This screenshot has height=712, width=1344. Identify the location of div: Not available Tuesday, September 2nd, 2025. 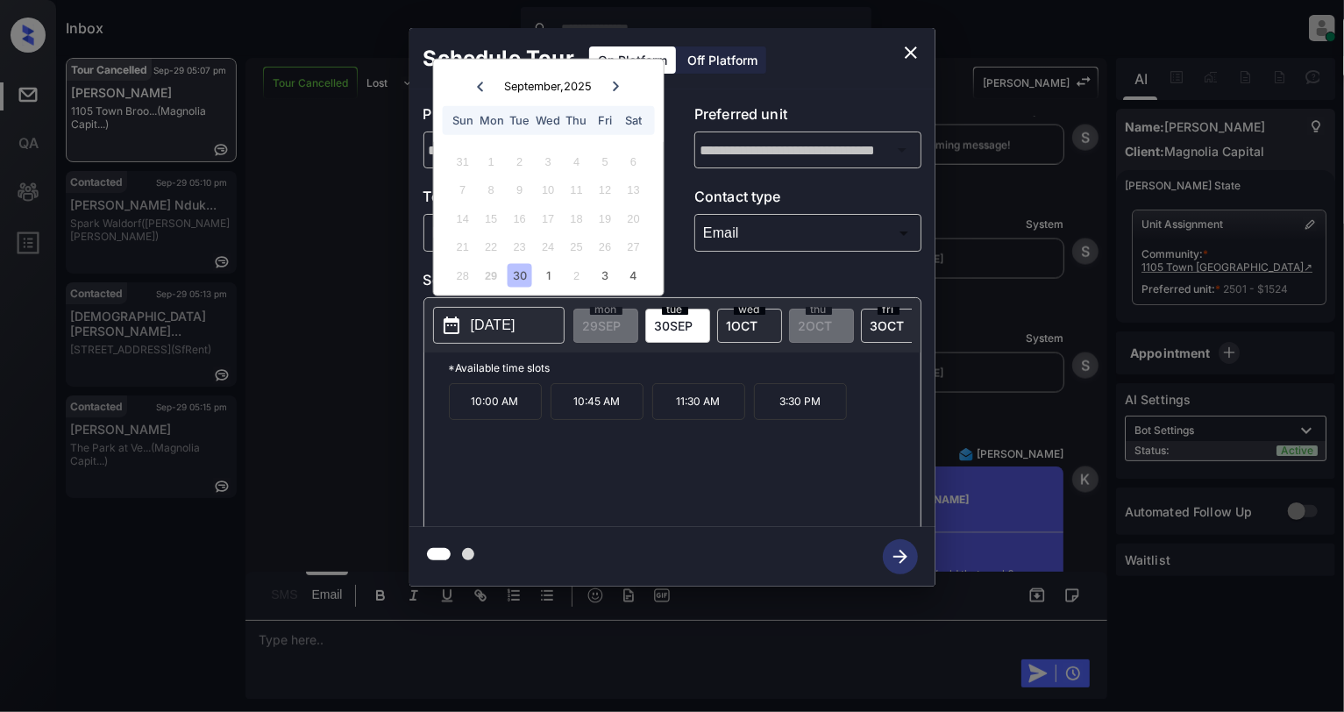
(519, 160).